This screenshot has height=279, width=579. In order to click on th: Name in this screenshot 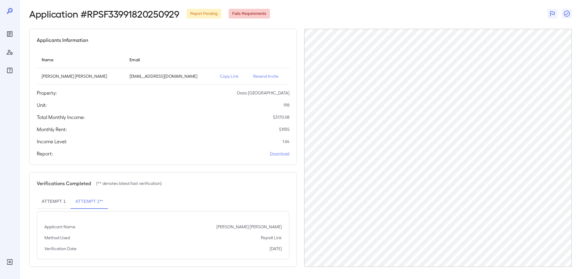, I will do `click(80, 60)`.